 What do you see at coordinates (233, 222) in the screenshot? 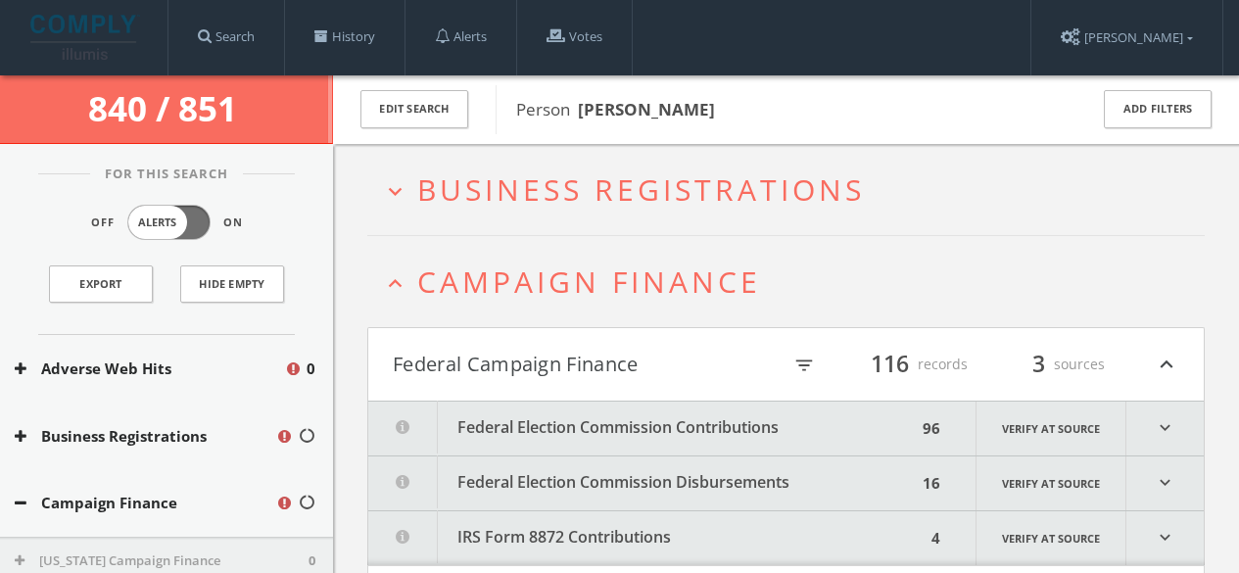
I see `span: On` at bounding box center [233, 222].